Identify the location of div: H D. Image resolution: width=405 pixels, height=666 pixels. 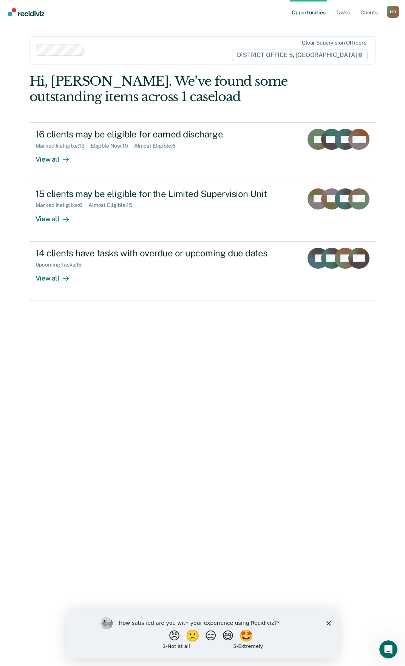
(393, 12).